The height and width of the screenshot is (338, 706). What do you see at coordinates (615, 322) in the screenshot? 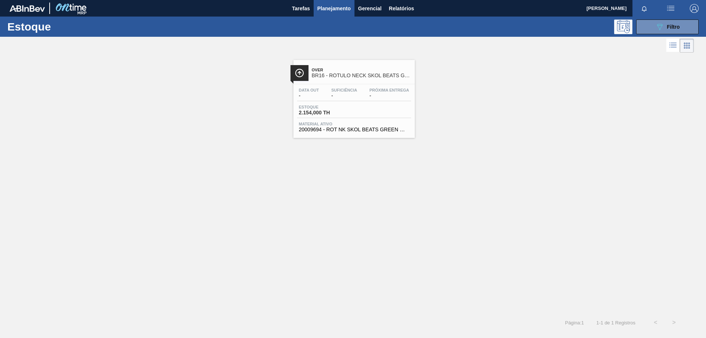
I see `span: 1 - 1 de 1 Registros` at bounding box center [615, 322].